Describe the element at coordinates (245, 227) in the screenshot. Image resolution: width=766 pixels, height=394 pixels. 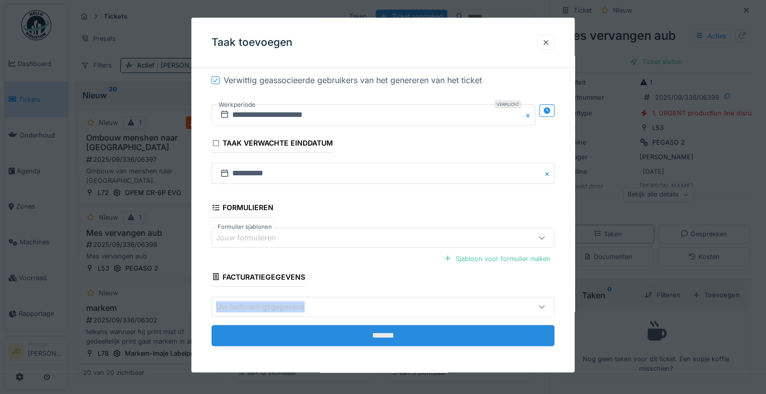
I see `label: Formulier sjablonen` at that location.